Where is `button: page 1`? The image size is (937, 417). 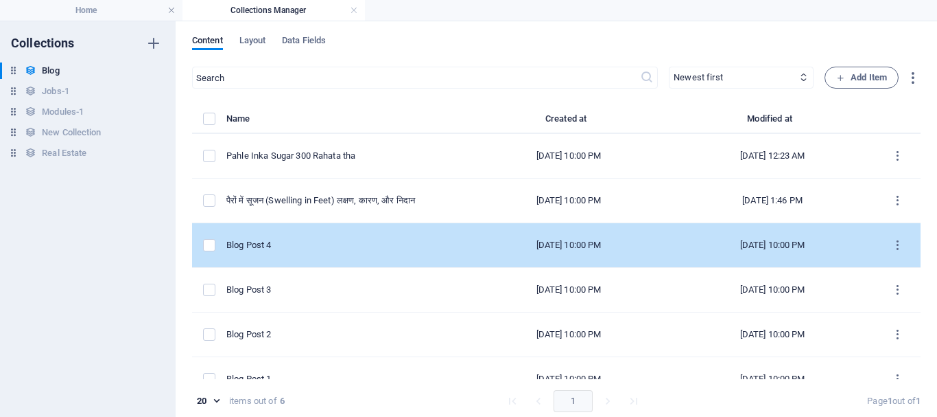 button: page 1 is located at coordinates (573, 401).